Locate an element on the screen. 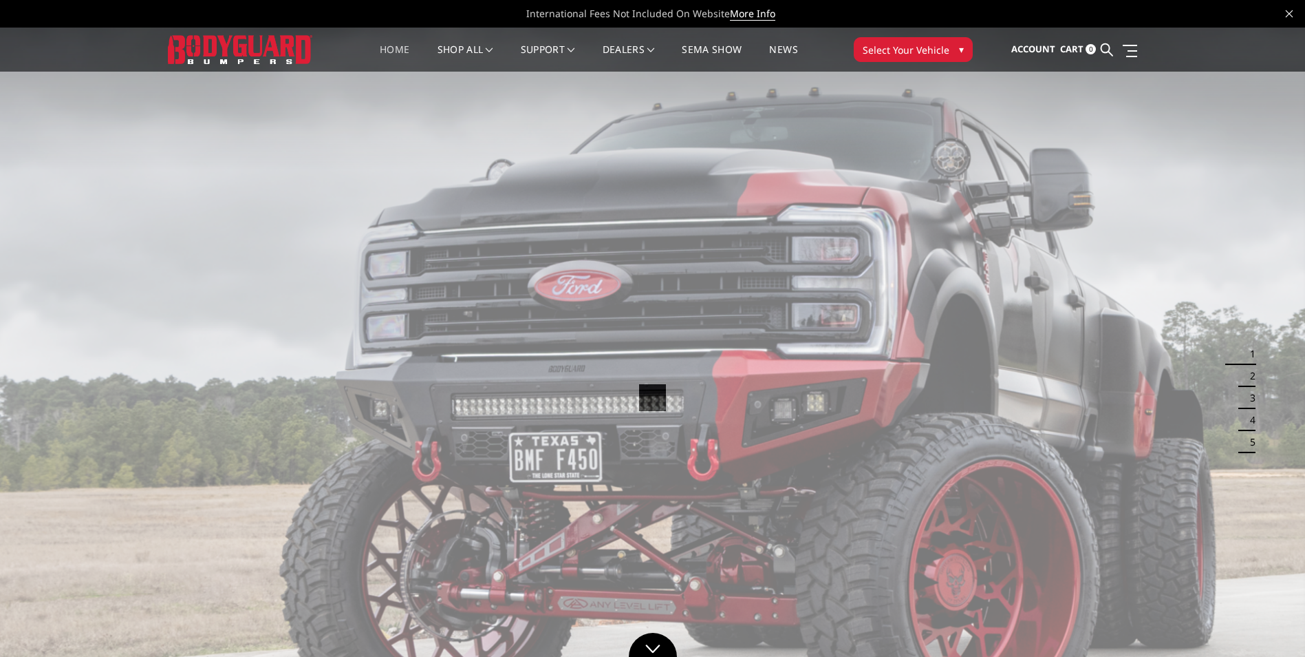 Image resolution: width=1305 pixels, height=657 pixels. img: BODYGUARD BUMPERS is located at coordinates (240, 49).